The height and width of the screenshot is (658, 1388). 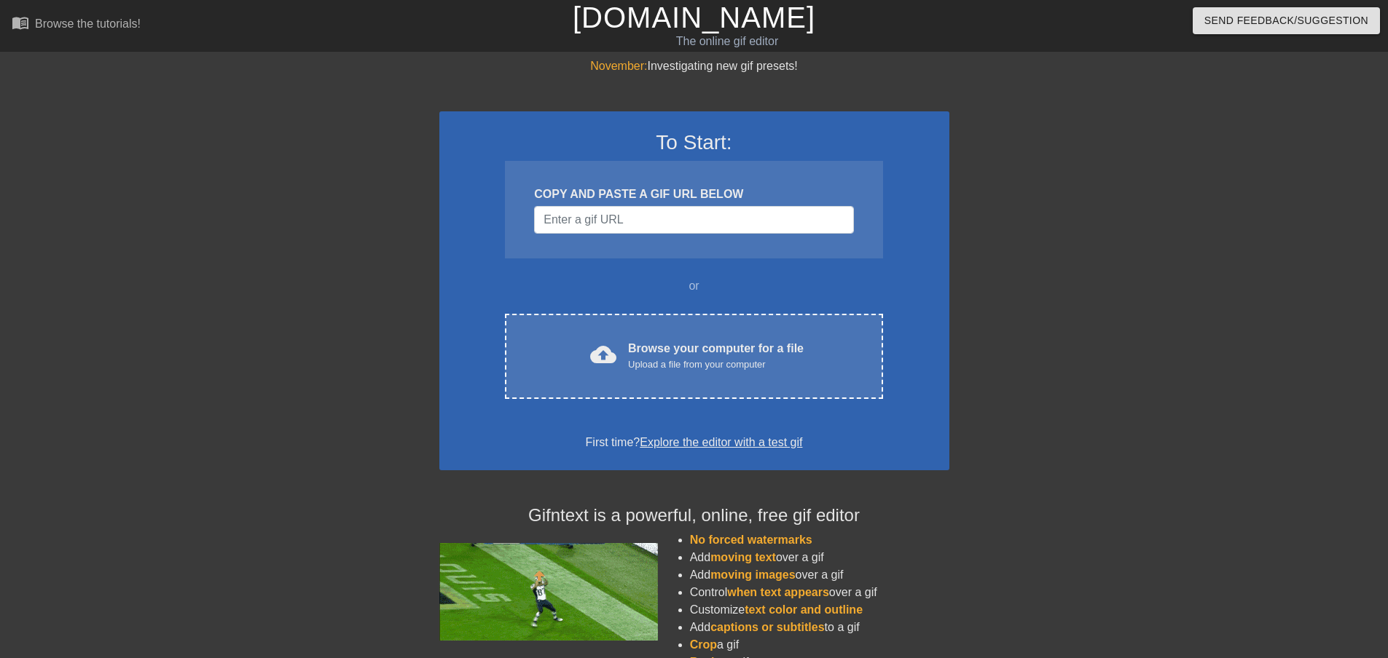 I want to click on span: text color and outline, so click(x=803, y=610).